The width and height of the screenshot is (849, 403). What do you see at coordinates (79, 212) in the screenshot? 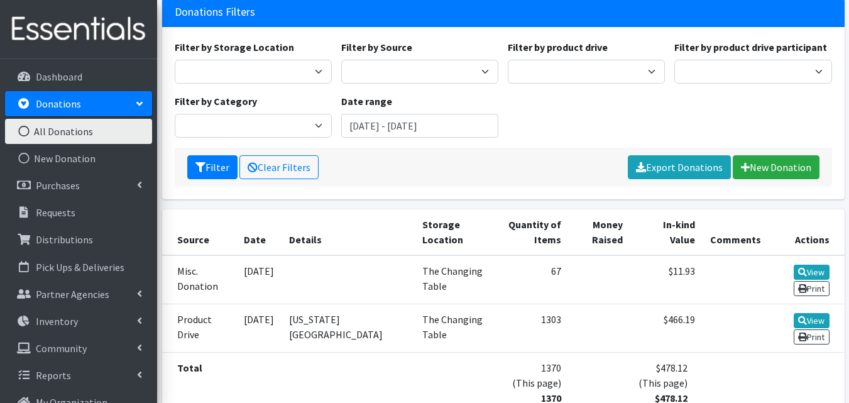
I see `a: Requests` at bounding box center [79, 212].